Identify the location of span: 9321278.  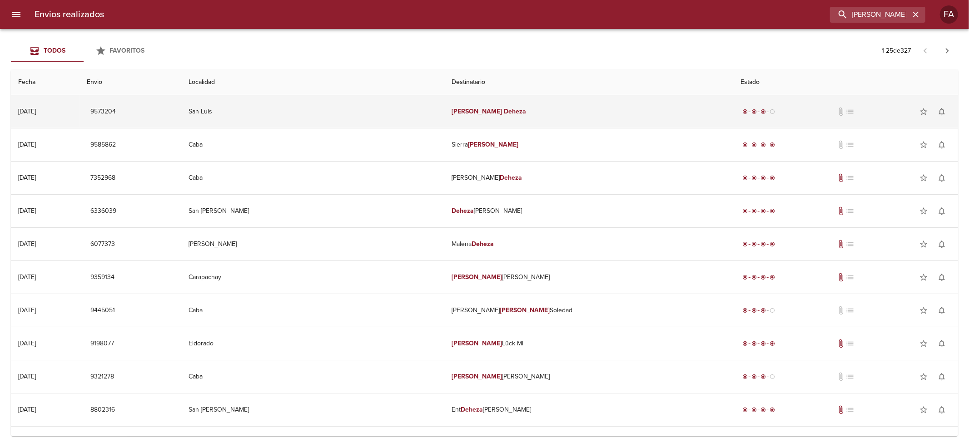
(102, 377).